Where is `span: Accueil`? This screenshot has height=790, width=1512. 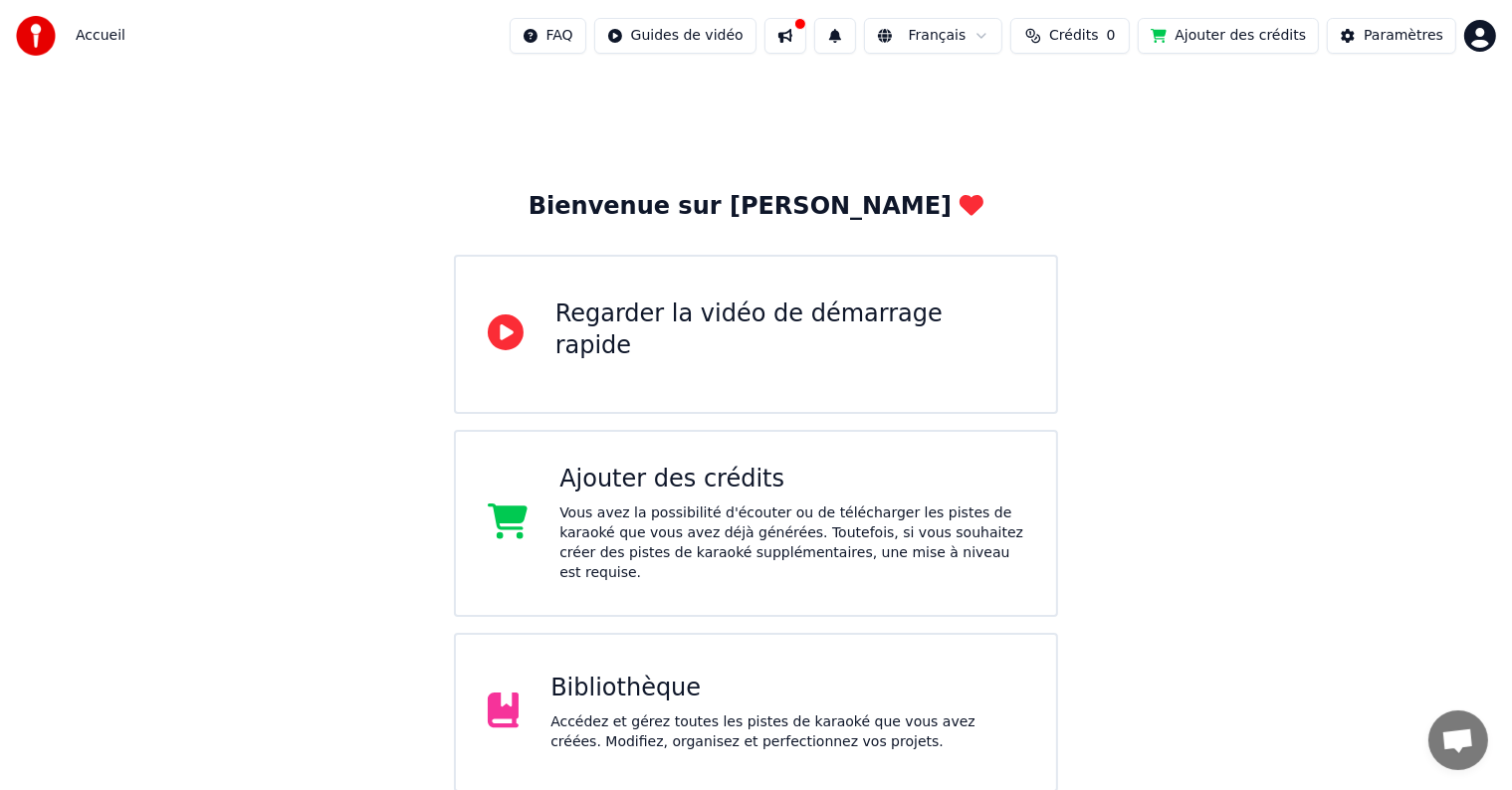 span: Accueil is located at coordinates (101, 36).